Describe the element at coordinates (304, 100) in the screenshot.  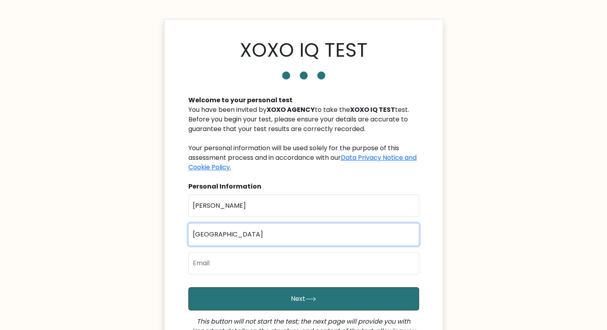
I see `div: Welcome to your personal test` at that location.